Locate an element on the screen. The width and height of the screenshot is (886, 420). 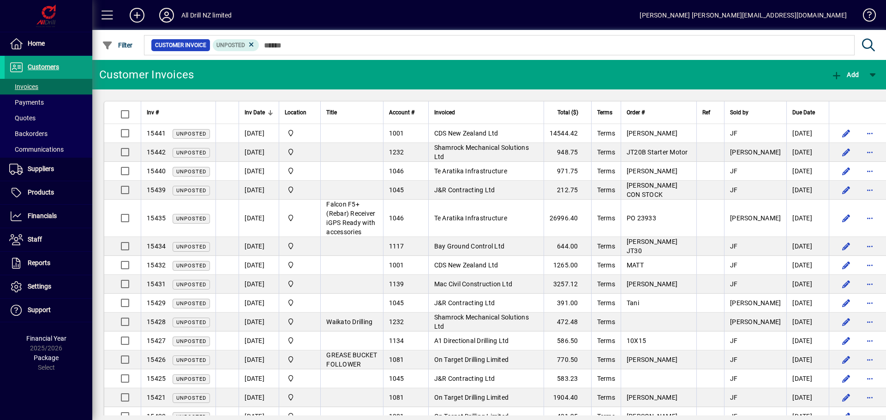
span: MATT is located at coordinates (635, 265).